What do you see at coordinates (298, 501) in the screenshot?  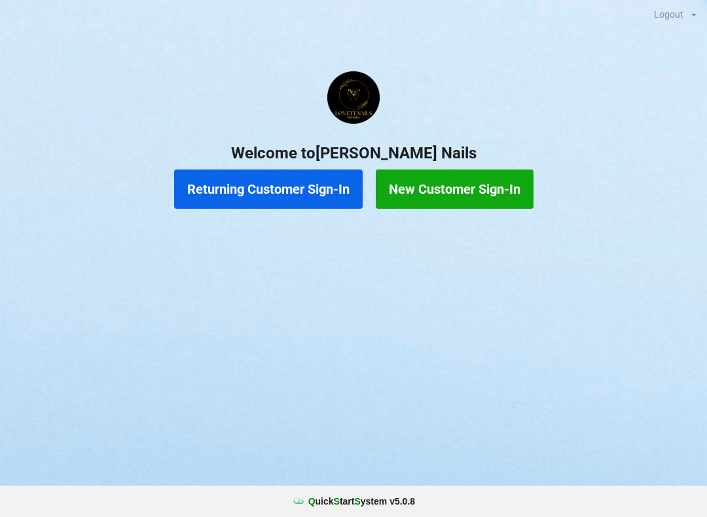 I see `img: favicon.ico` at bounding box center [298, 501].